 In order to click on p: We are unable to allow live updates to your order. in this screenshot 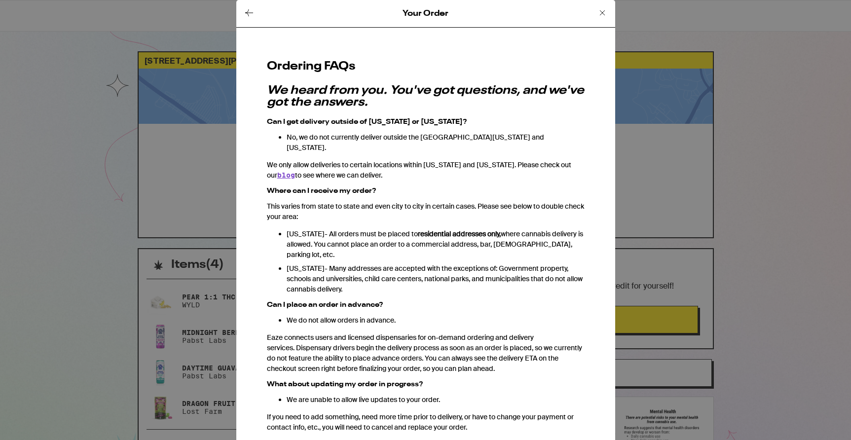, I will do `click(435, 399)`.